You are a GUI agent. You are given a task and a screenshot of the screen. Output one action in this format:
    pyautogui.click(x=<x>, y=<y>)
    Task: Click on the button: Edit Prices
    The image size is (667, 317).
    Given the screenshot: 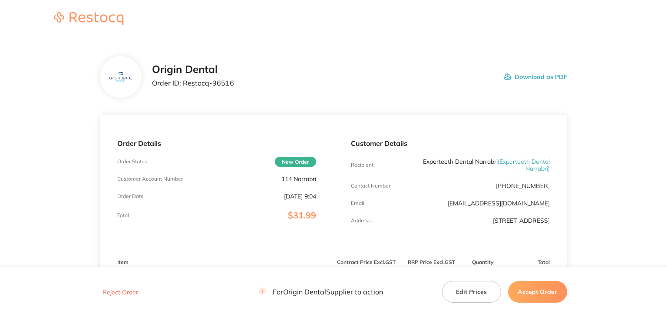 What is the action you would take?
    pyautogui.click(x=471, y=292)
    